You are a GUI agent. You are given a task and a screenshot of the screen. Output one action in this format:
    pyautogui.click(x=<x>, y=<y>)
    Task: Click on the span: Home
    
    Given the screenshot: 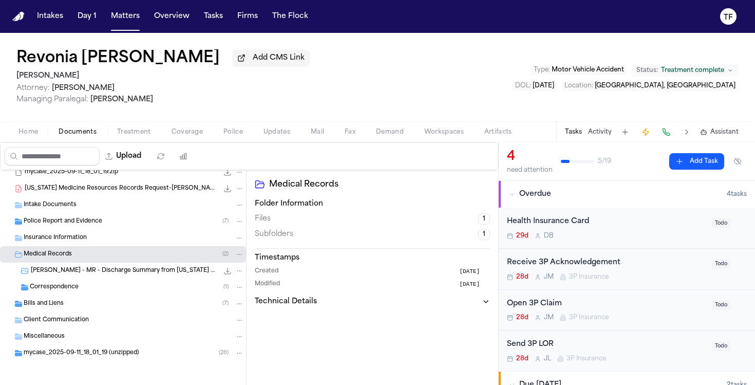 What is the action you would take?
    pyautogui.click(x=28, y=132)
    